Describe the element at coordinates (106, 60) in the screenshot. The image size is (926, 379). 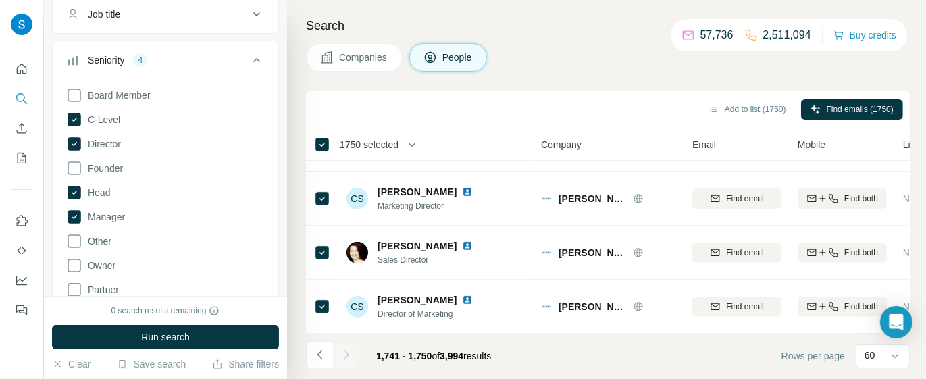
I see `div: Seniority` at that location.